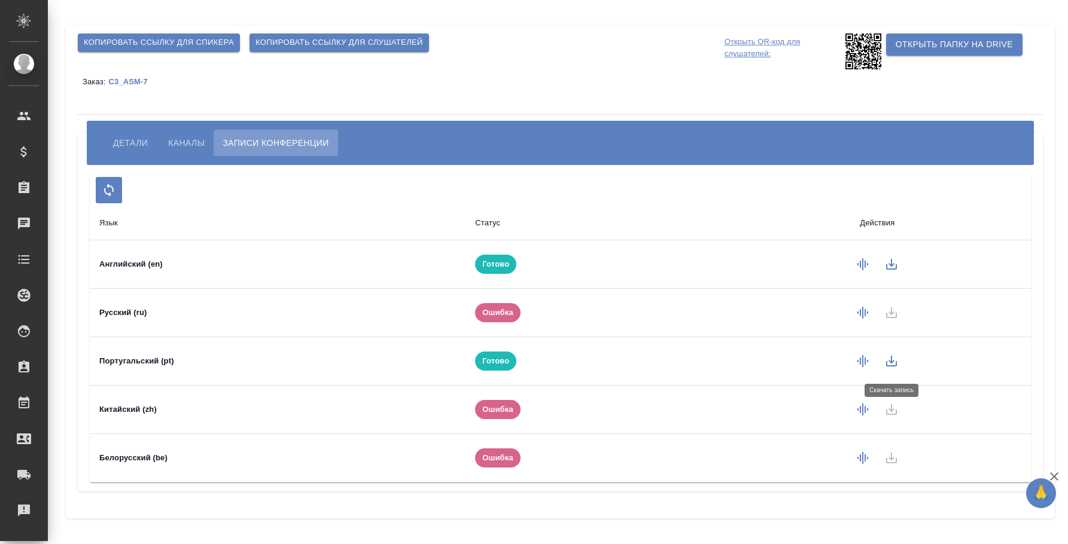 The width and height of the screenshot is (1068, 544). I want to click on th: Статус, so click(594, 223).